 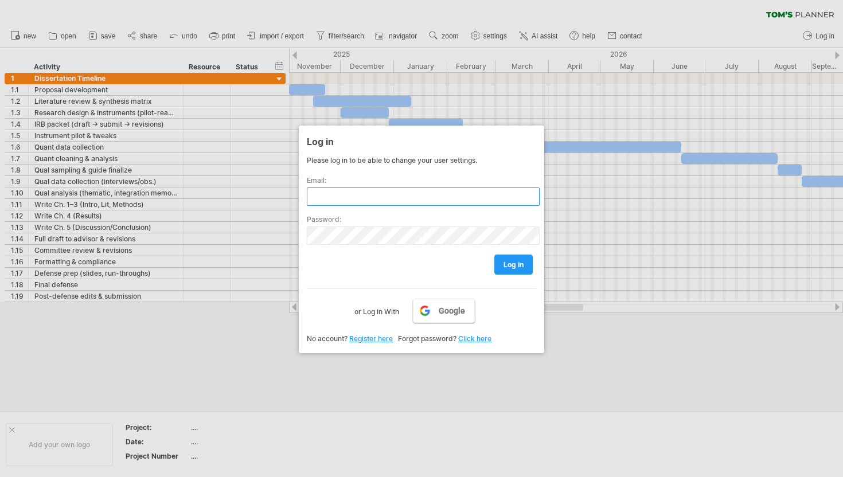 What do you see at coordinates (514, 265) in the screenshot?
I see `span: log in` at bounding box center [514, 265].